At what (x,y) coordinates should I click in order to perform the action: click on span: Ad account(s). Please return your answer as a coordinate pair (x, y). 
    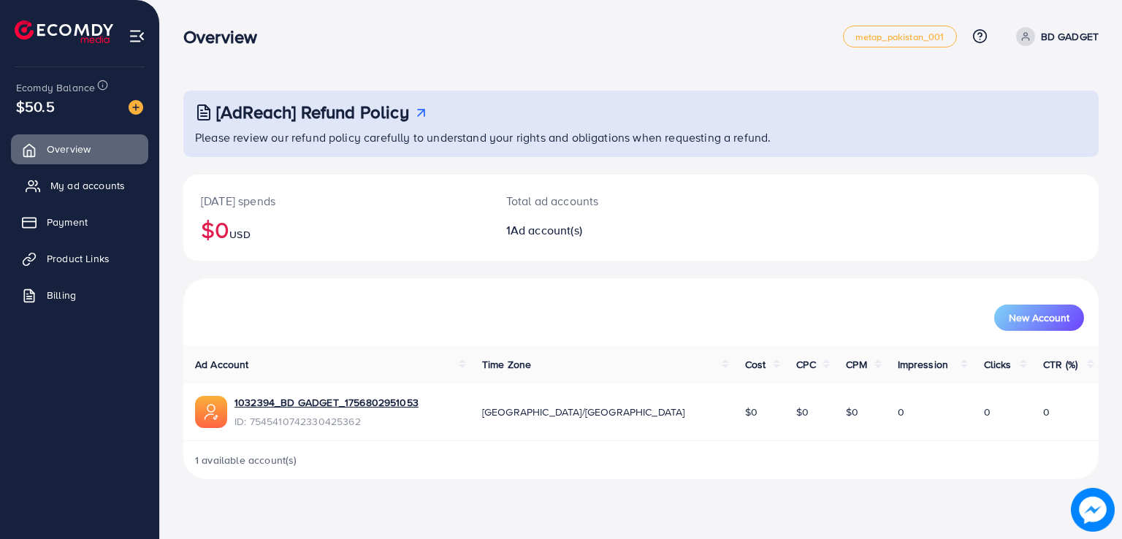
    Looking at the image, I should click on (546, 230).